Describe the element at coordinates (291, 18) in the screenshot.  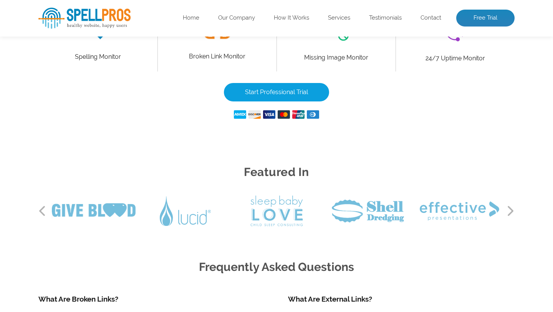
I see `a: How It Works` at that location.